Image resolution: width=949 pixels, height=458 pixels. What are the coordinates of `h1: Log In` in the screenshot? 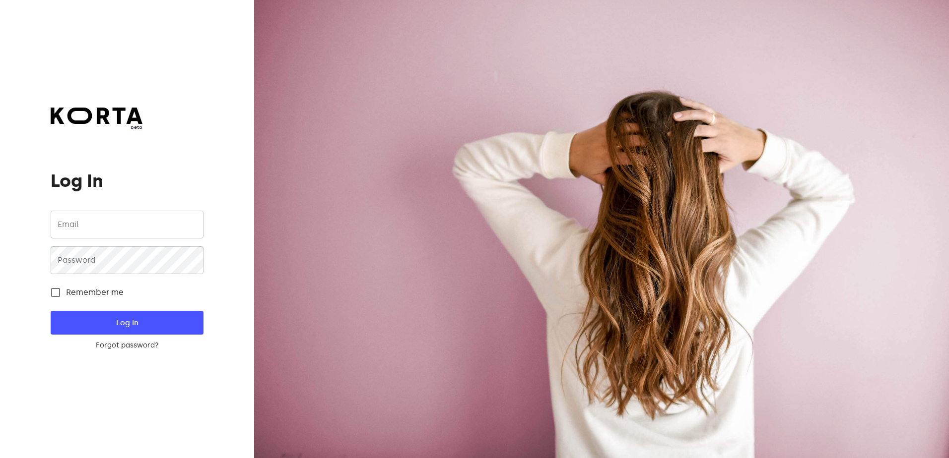 It's located at (127, 181).